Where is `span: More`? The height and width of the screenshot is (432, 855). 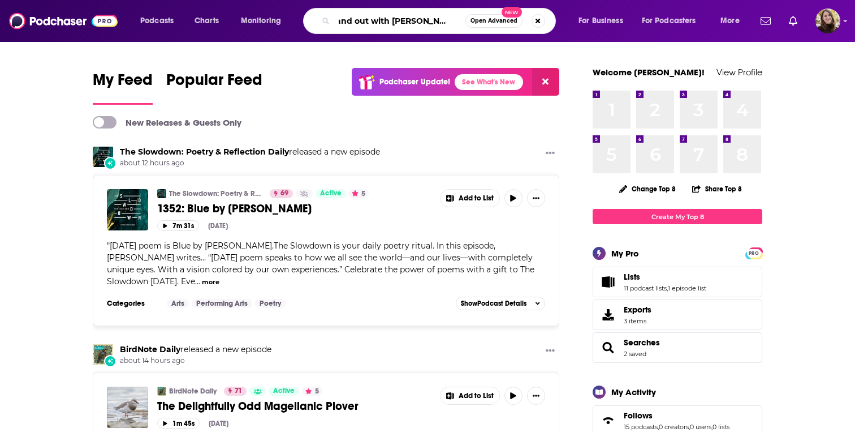
span: More is located at coordinates (730, 21).